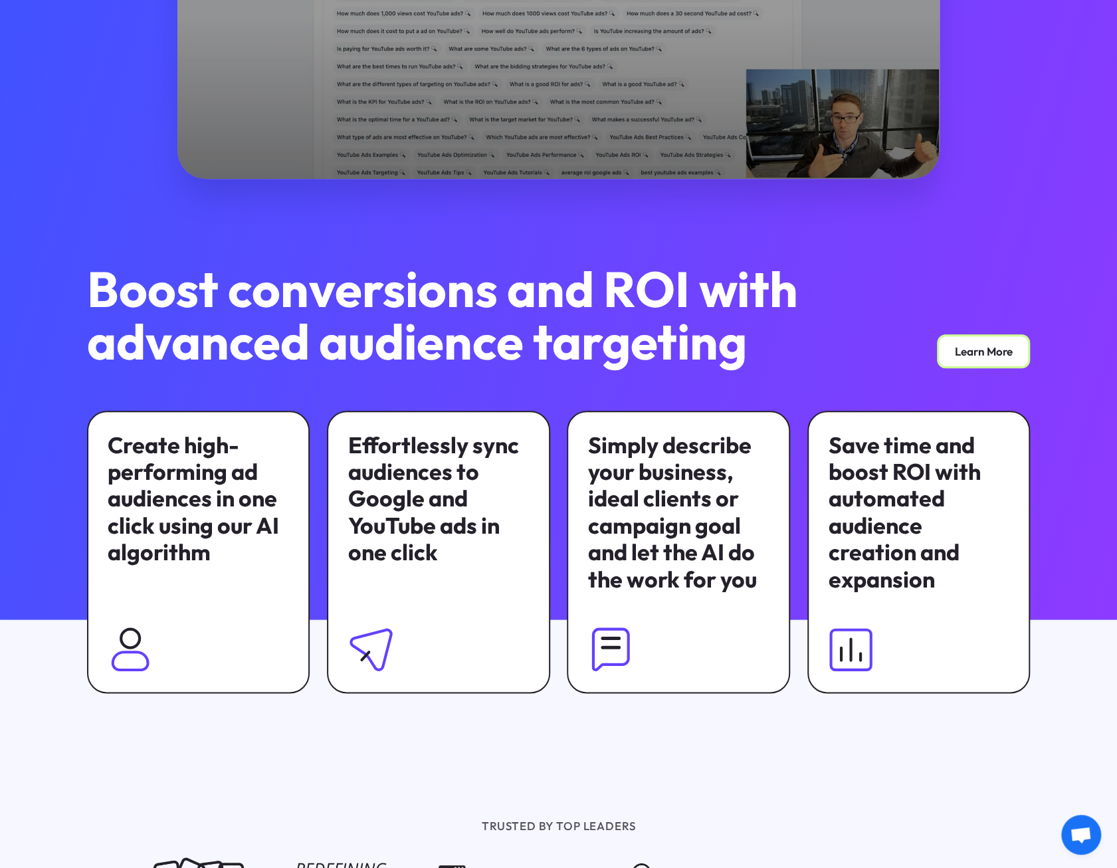 This screenshot has height=868, width=1117. What do you see at coordinates (678, 512) in the screenshot?
I see `div: Simply describe your business, ideal clients or campaign goal and let the AI do the work for you` at bounding box center [678, 512].